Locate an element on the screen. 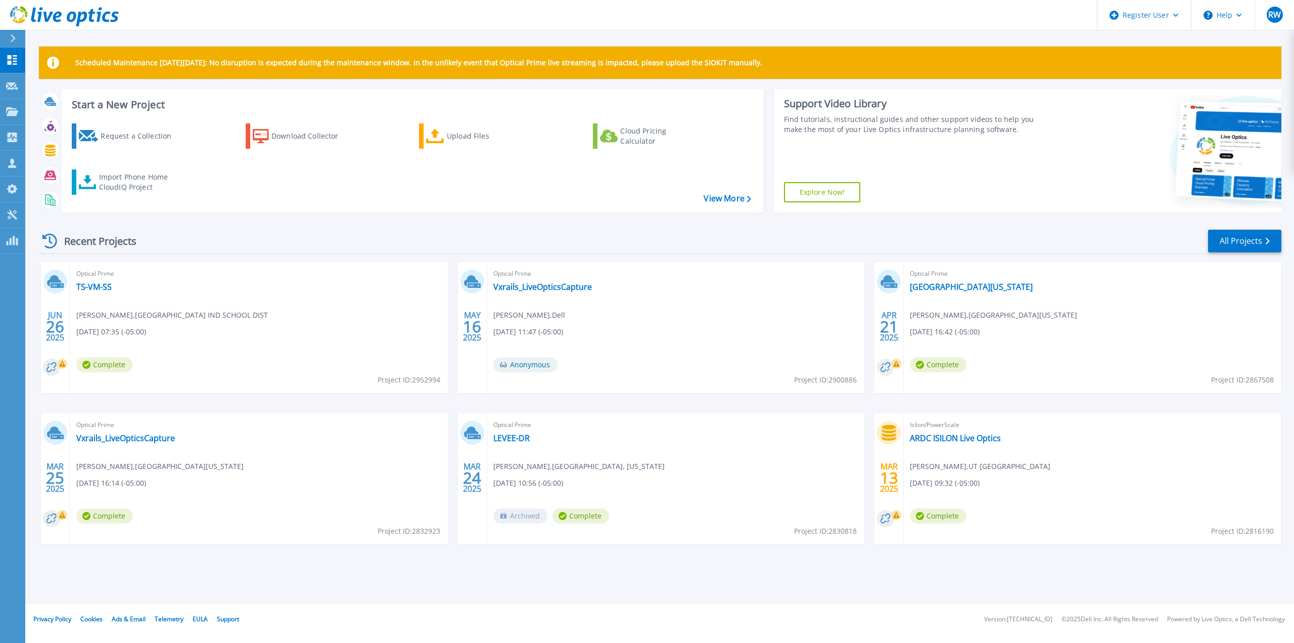  a: Cookies is located at coordinates (91, 618).